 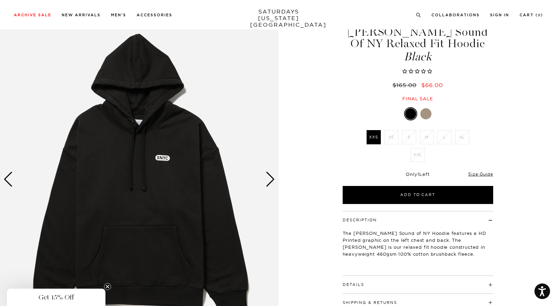 I want to click on span: Black, so click(x=418, y=57).